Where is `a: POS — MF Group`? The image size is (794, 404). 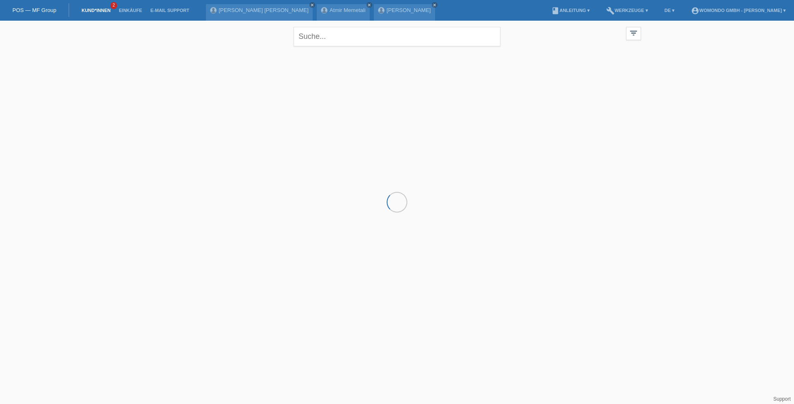
a: POS — MF Group is located at coordinates (34, 10).